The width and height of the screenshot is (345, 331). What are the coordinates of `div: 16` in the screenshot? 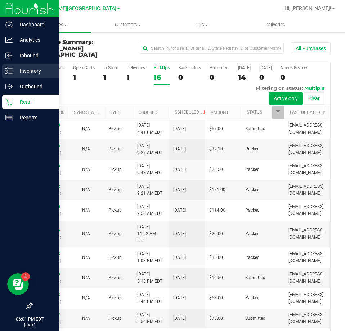 It's located at (162, 77).